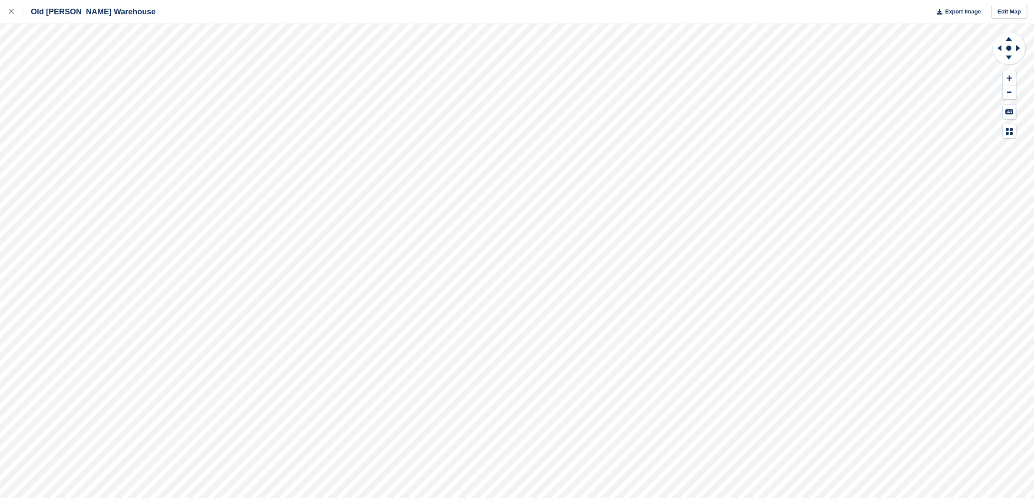 The width and height of the screenshot is (1034, 498). What do you see at coordinates (1009, 112) in the screenshot?
I see `button: Keyboard Shortcuts` at bounding box center [1009, 112].